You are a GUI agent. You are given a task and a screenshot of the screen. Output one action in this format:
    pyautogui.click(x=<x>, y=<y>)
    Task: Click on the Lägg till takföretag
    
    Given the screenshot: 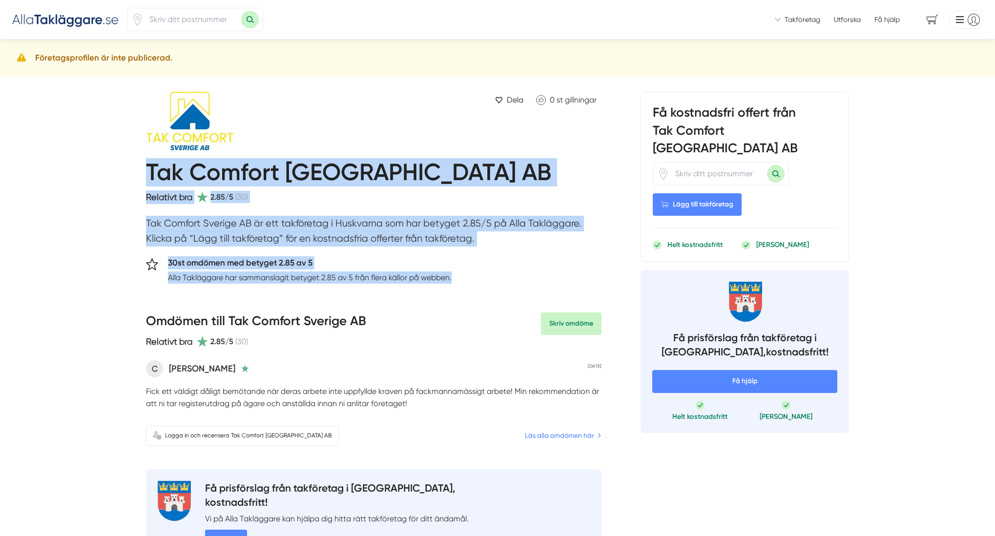 What is the action you would take?
    pyautogui.click(x=697, y=204)
    